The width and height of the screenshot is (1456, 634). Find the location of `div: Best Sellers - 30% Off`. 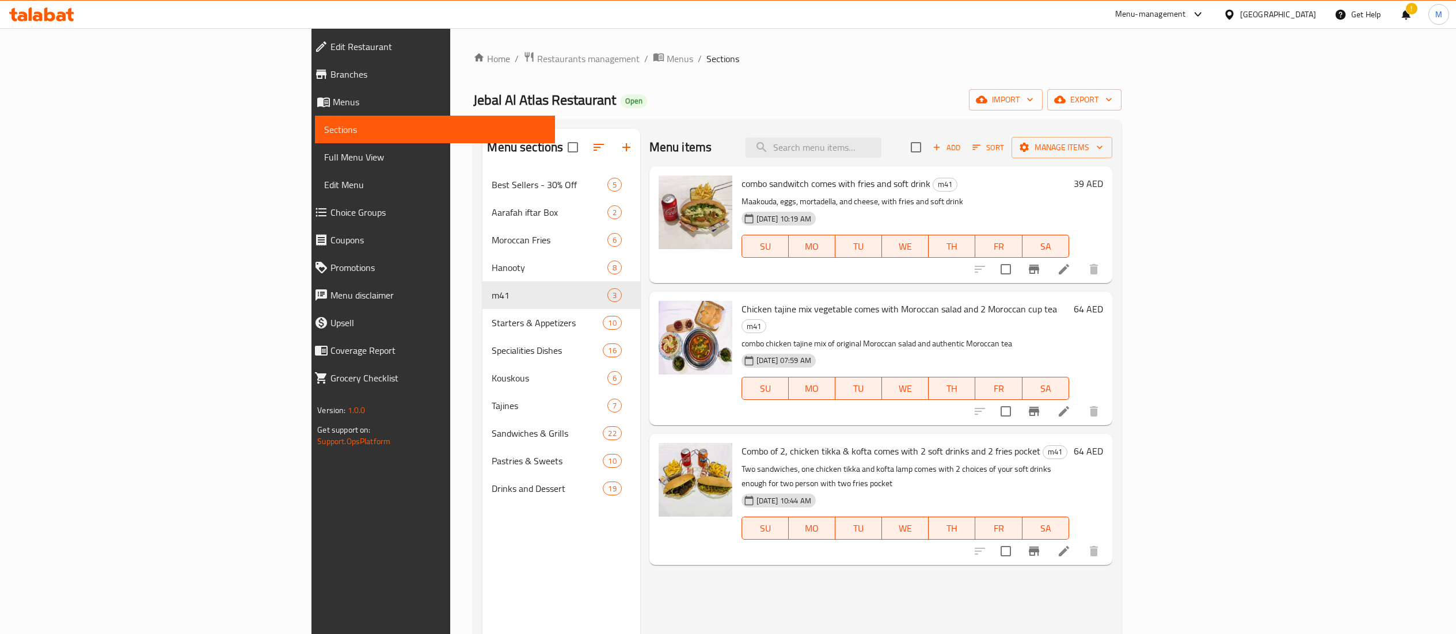

div: Best Sellers - 30% Off is located at coordinates (549, 185).